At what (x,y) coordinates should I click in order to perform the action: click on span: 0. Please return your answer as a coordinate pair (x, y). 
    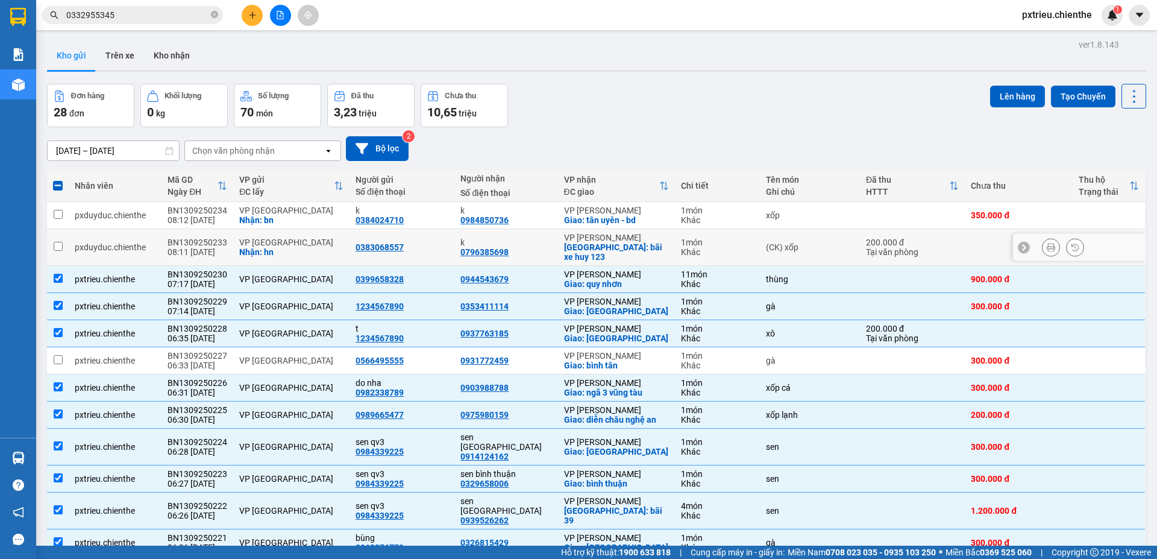
    Looking at the image, I should click on (150, 112).